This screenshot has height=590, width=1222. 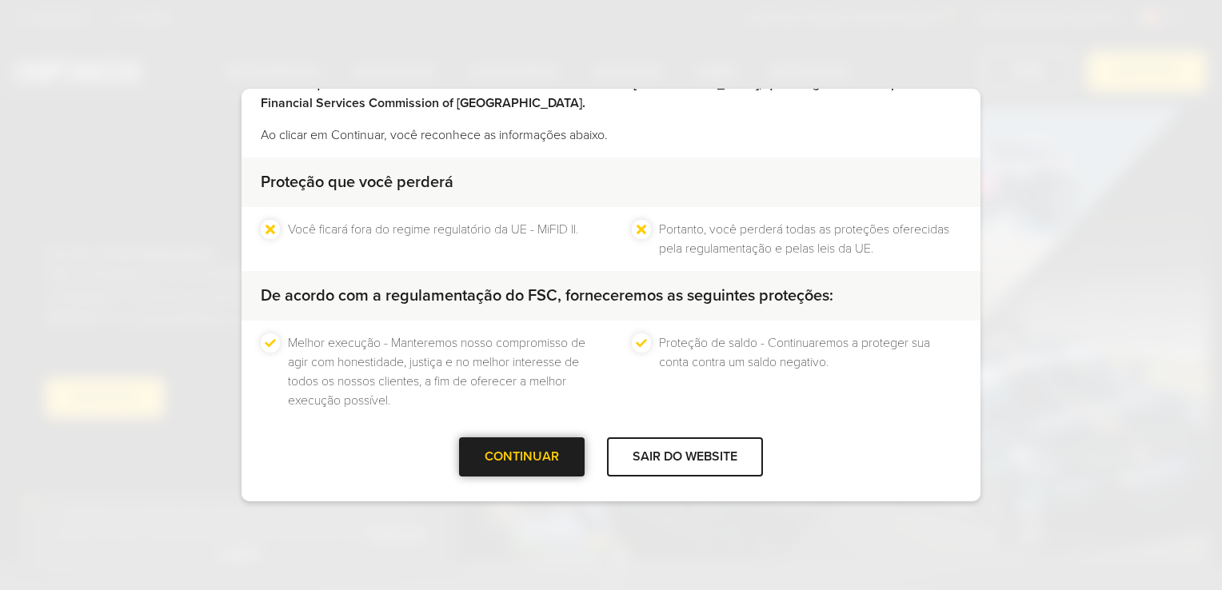 What do you see at coordinates (611, 135) in the screenshot?
I see `p: Ao clicar em Continuar, você reconhece as informações abaixo.` at bounding box center [611, 135].